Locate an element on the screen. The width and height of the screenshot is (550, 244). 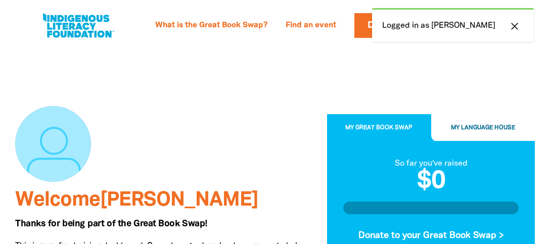
button: My Language House is located at coordinates (483, 128).